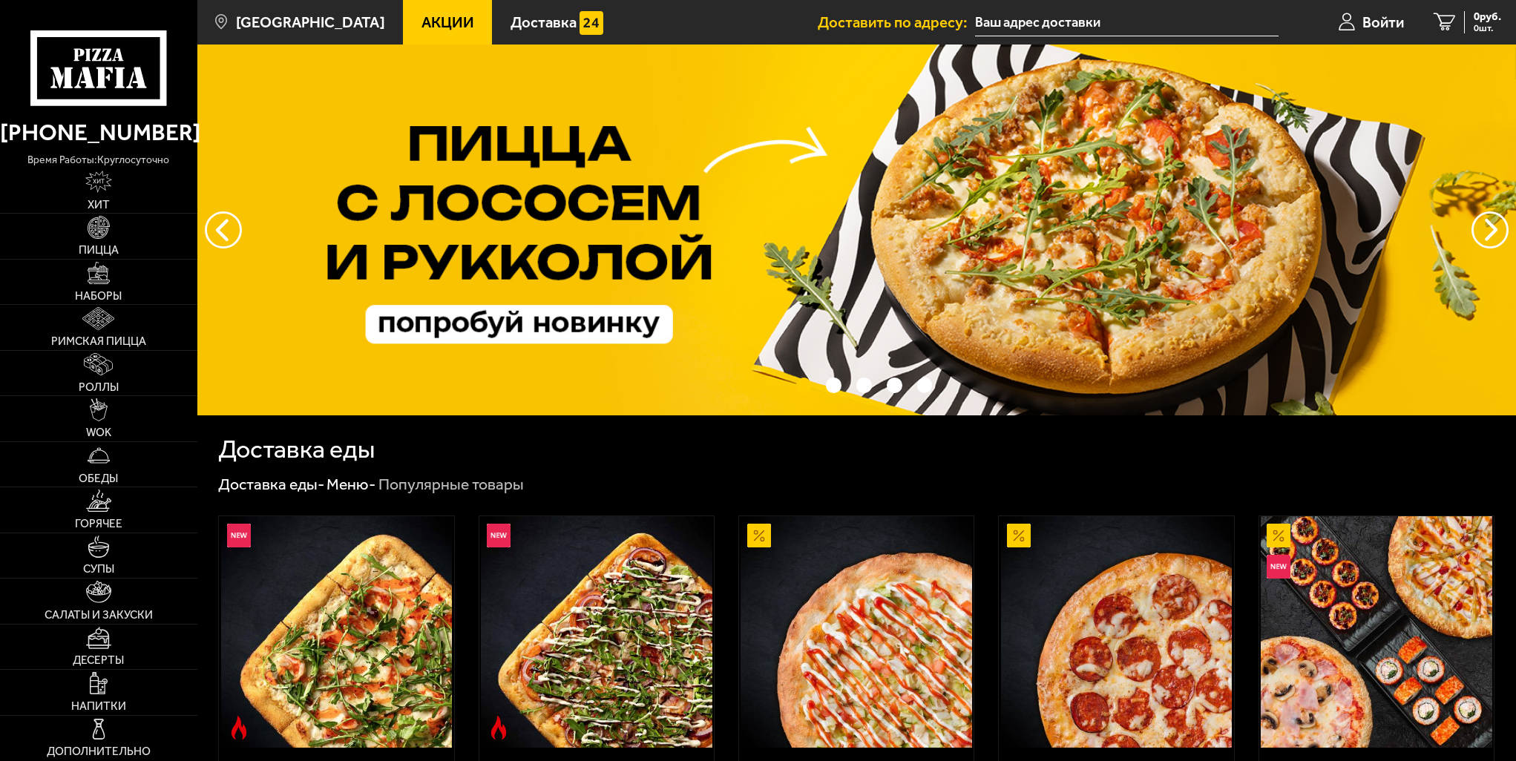 This screenshot has height=761, width=1516. What do you see at coordinates (1487, 16) in the screenshot?
I see `span: 0 руб.` at bounding box center [1487, 16].